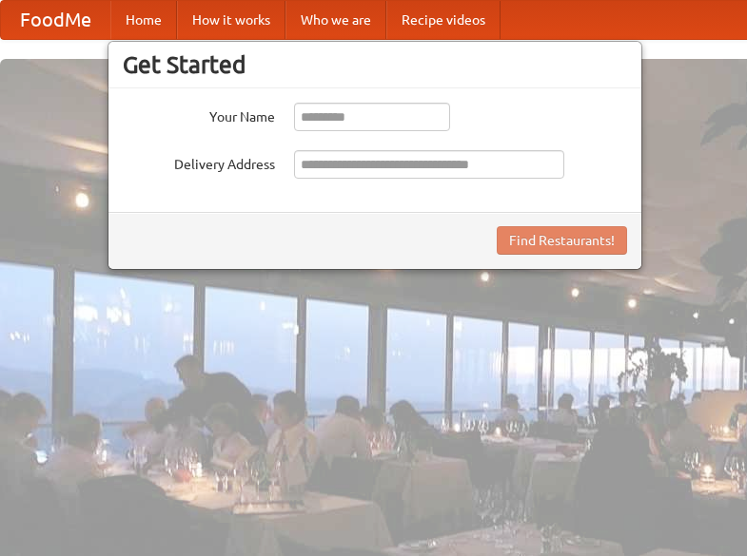 Image resolution: width=747 pixels, height=556 pixels. What do you see at coordinates (443, 20) in the screenshot?
I see `a: Recipe videos` at bounding box center [443, 20].